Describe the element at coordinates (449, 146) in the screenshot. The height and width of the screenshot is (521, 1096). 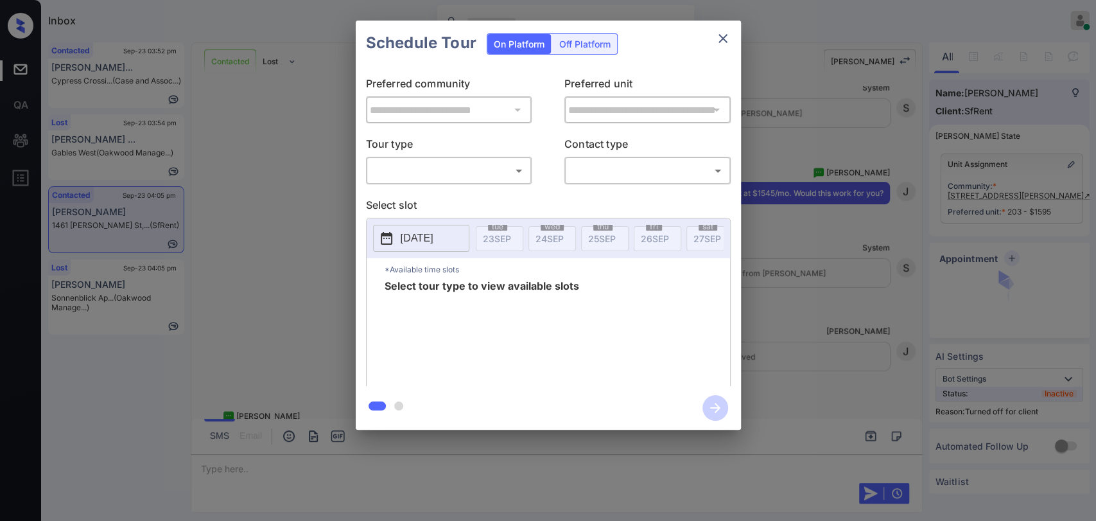
I see `p: Tour type` at that location.